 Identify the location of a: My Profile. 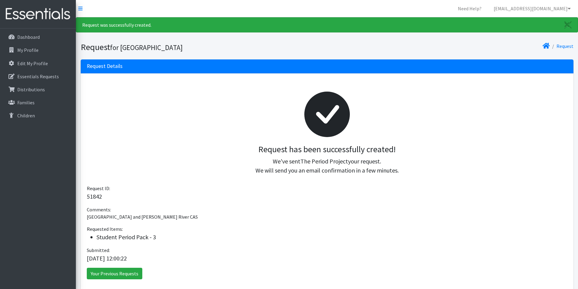
(38, 50).